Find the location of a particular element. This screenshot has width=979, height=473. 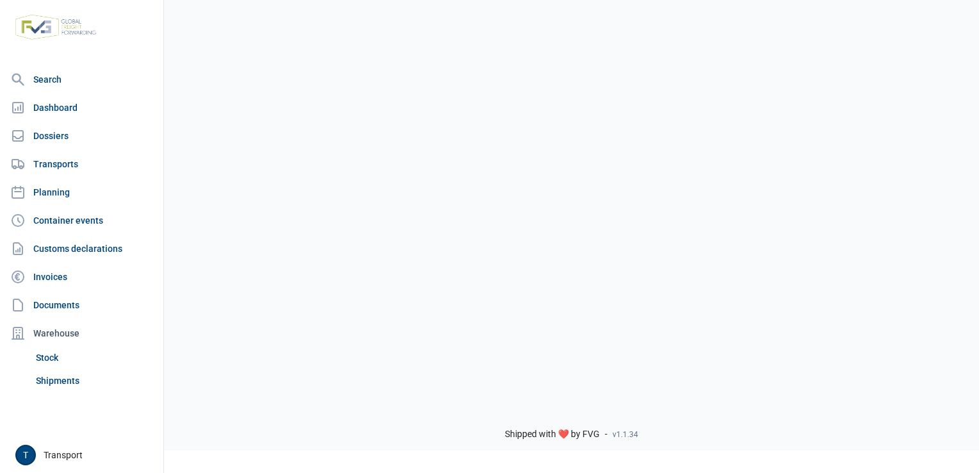

a: Search is located at coordinates (81, 79).